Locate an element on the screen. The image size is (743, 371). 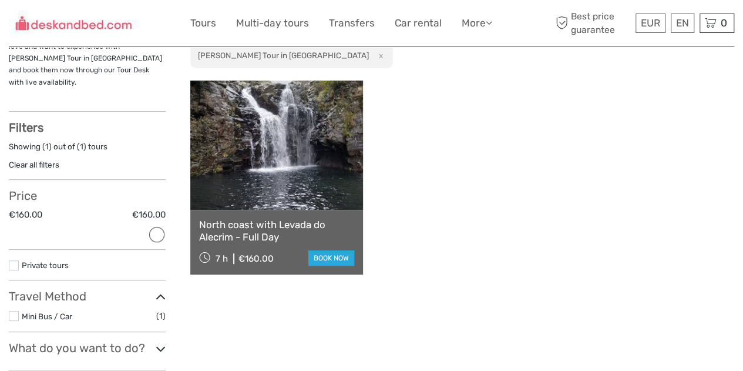
button: x is located at coordinates (378, 55).